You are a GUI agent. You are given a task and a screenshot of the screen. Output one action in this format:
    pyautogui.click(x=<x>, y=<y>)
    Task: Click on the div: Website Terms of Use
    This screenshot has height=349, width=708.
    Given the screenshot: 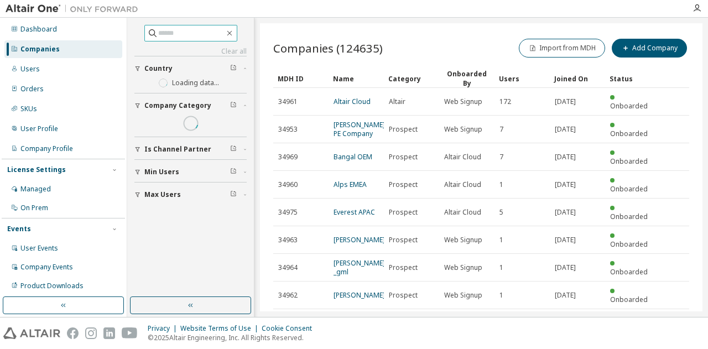 What is the action you would take?
    pyautogui.click(x=221, y=329)
    